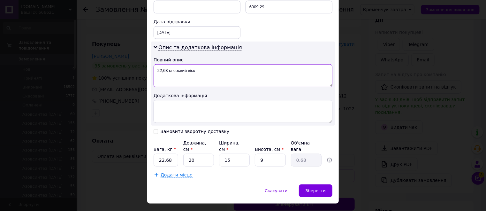  I want to click on textarea: 22,68 кг соєвий віск, so click(243, 76).